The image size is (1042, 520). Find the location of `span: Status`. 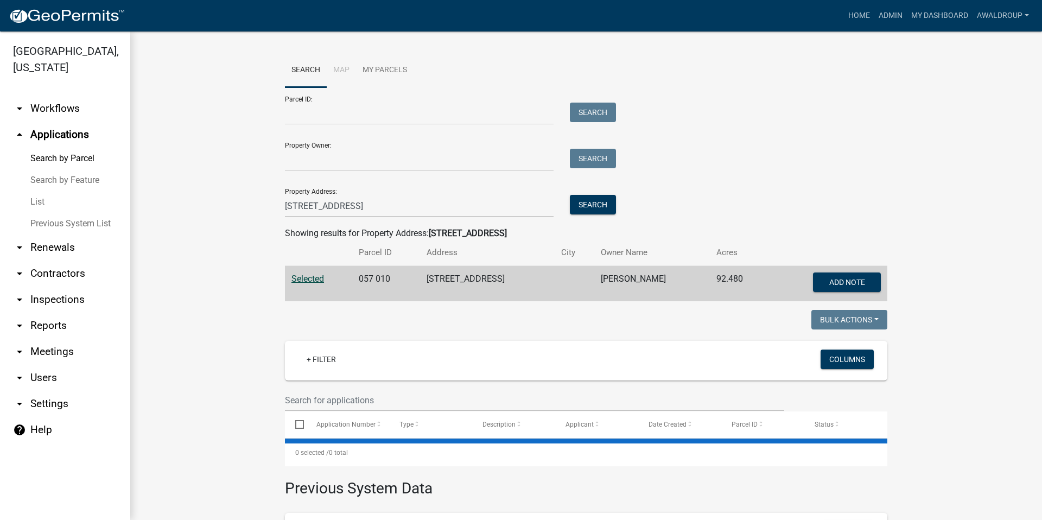

span: Status is located at coordinates (823, 424).